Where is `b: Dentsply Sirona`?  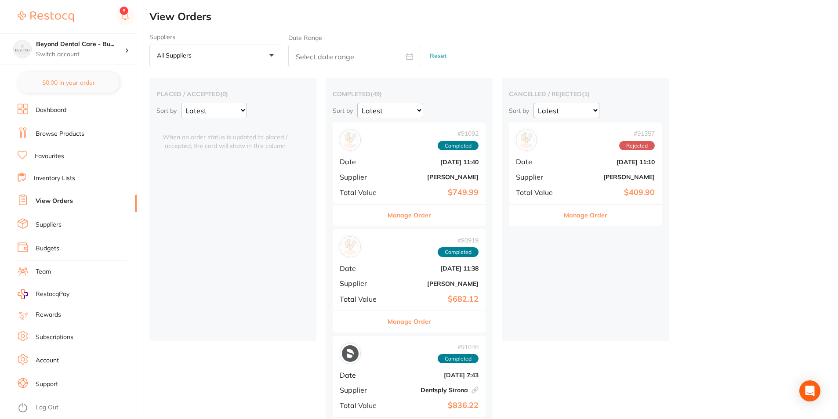
b: Dentsply Sirona is located at coordinates (435, 390).